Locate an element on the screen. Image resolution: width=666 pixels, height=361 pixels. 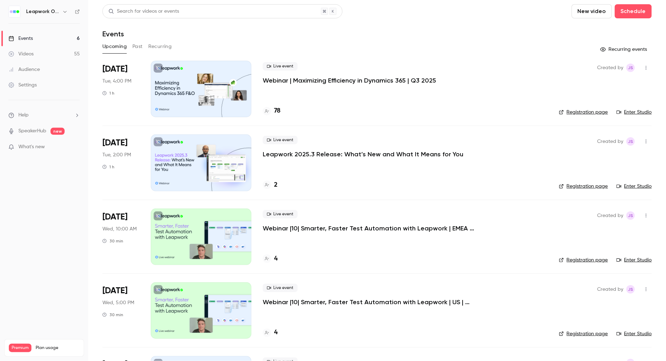
p: Webinar |10| Smarter, Faster Test Automation with Leapwork | US | Q4 2025 is located at coordinates (368, 302).